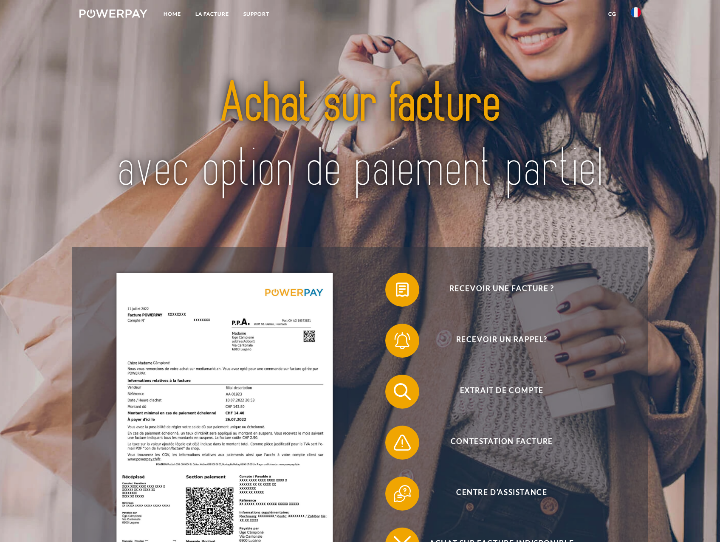  Describe the element at coordinates (496, 494) in the screenshot. I see `a: Centre d'assistance` at that location.